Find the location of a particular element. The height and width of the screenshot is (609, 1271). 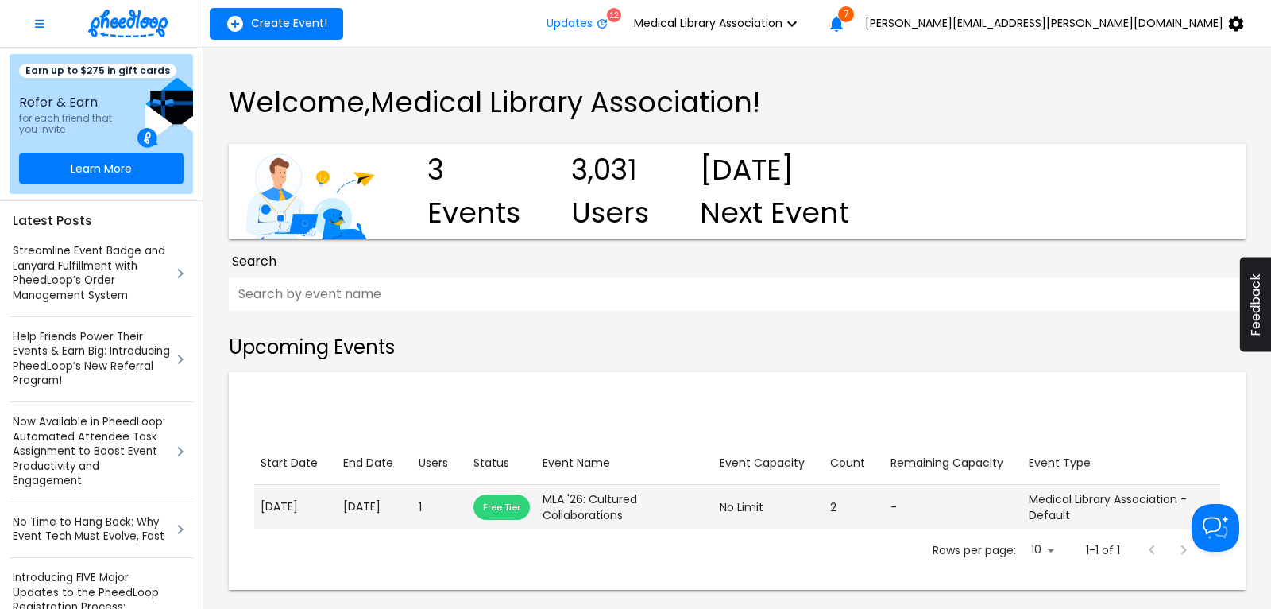

div: Users is located at coordinates (433, 462).